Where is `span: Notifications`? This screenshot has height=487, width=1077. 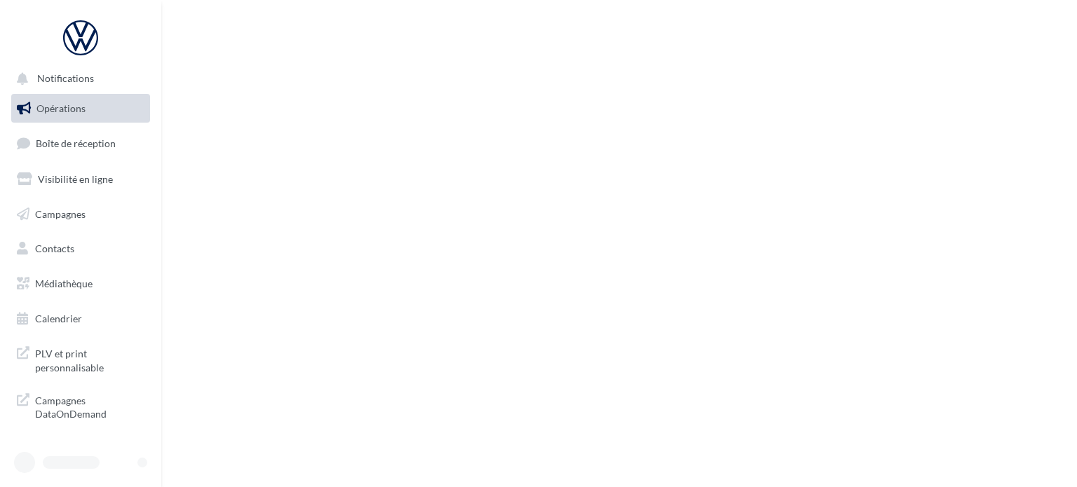 span: Notifications is located at coordinates (65, 79).